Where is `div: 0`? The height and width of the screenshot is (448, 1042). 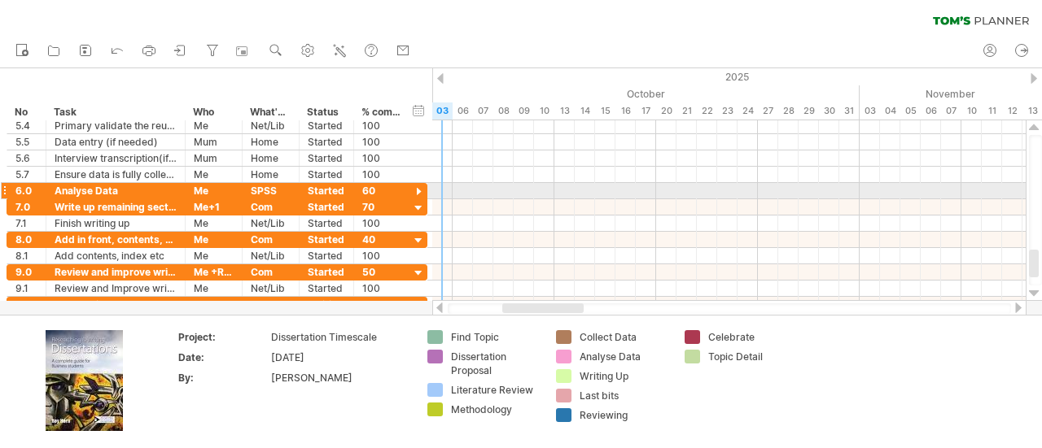
div: 0 is located at coordinates (382, 304).